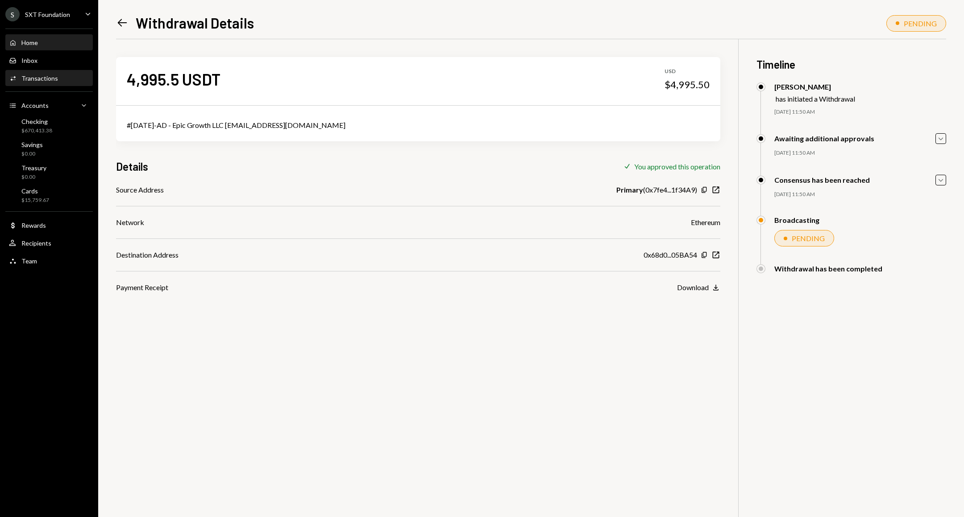 This screenshot has width=964, height=517. What do you see at coordinates (140, 190) in the screenshot?
I see `div: Source Address` at bounding box center [140, 190].